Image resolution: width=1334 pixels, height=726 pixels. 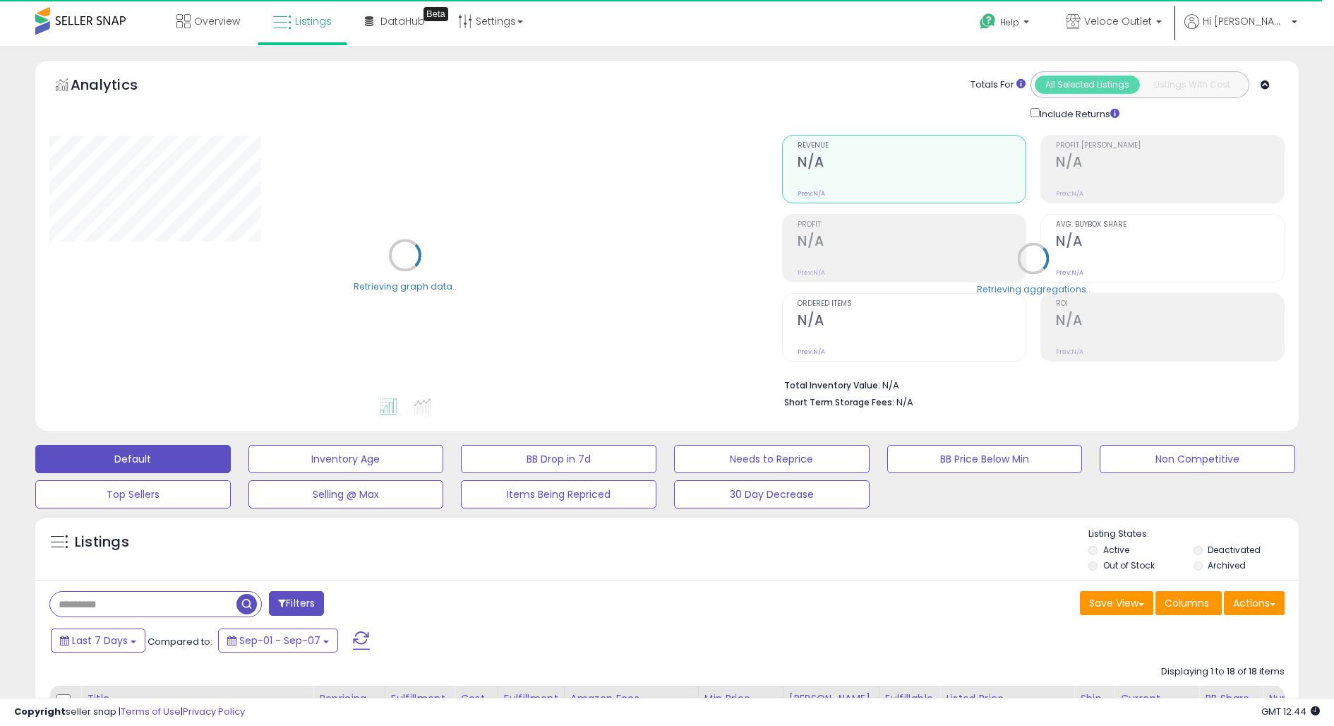 I want to click on span: Veloce Outlet, so click(x=1118, y=21).